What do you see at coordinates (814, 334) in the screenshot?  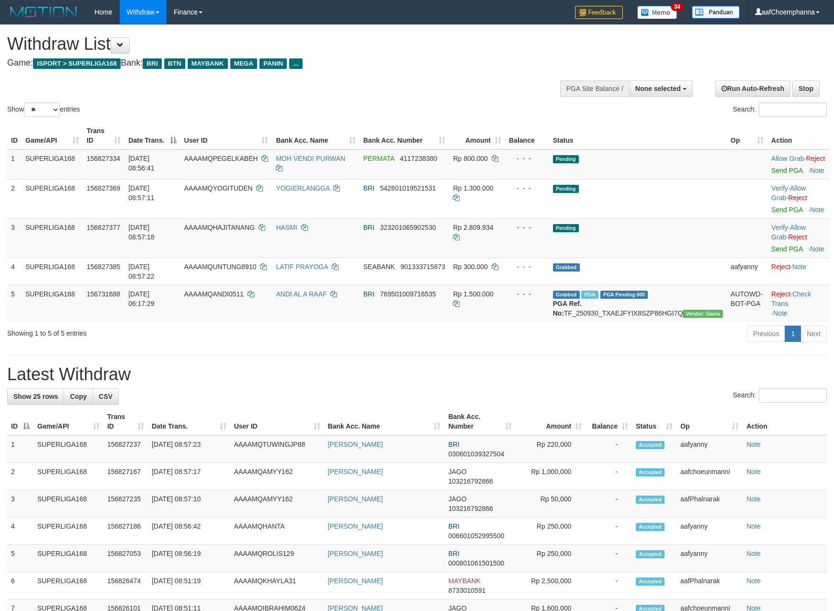 I see `a: Next` at bounding box center [814, 334].